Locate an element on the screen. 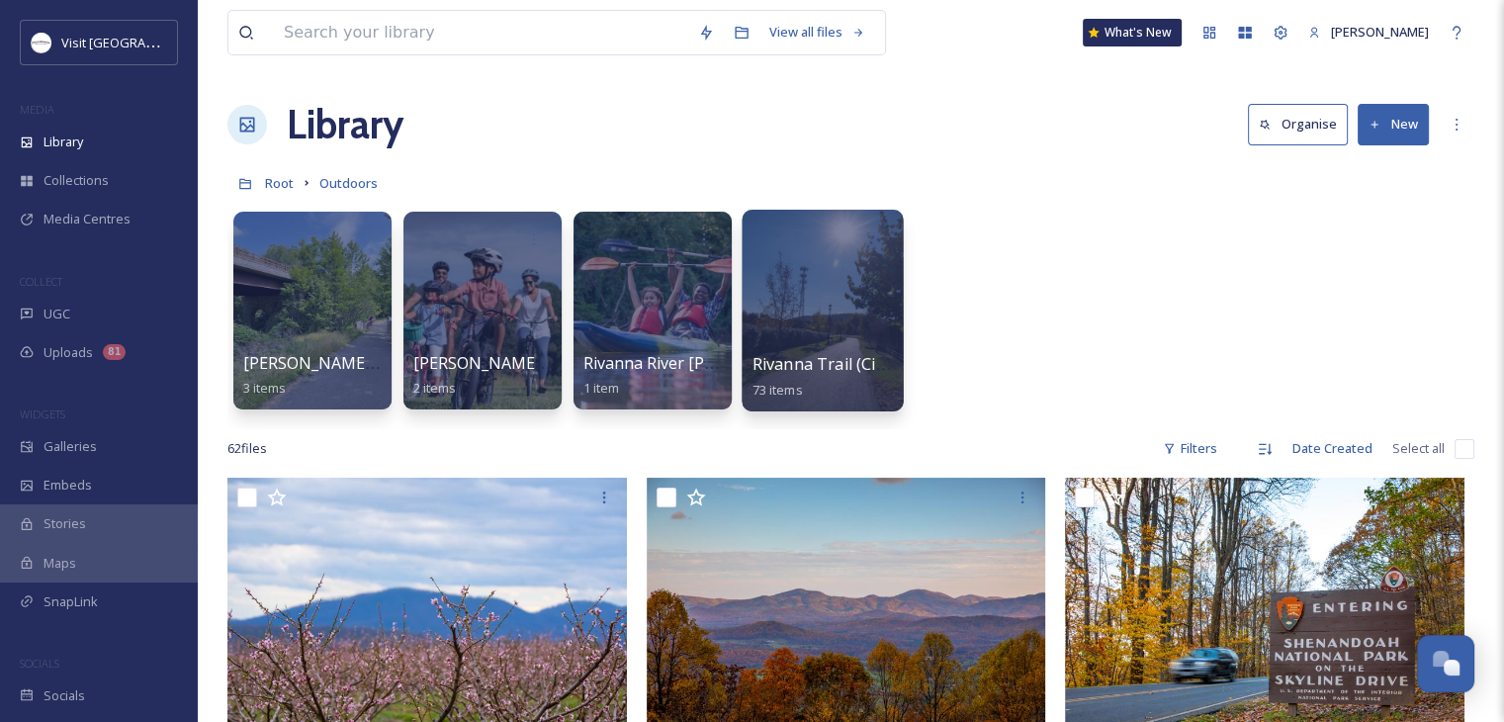 This screenshot has width=1504, height=722. span: Collections is located at coordinates (76, 180).